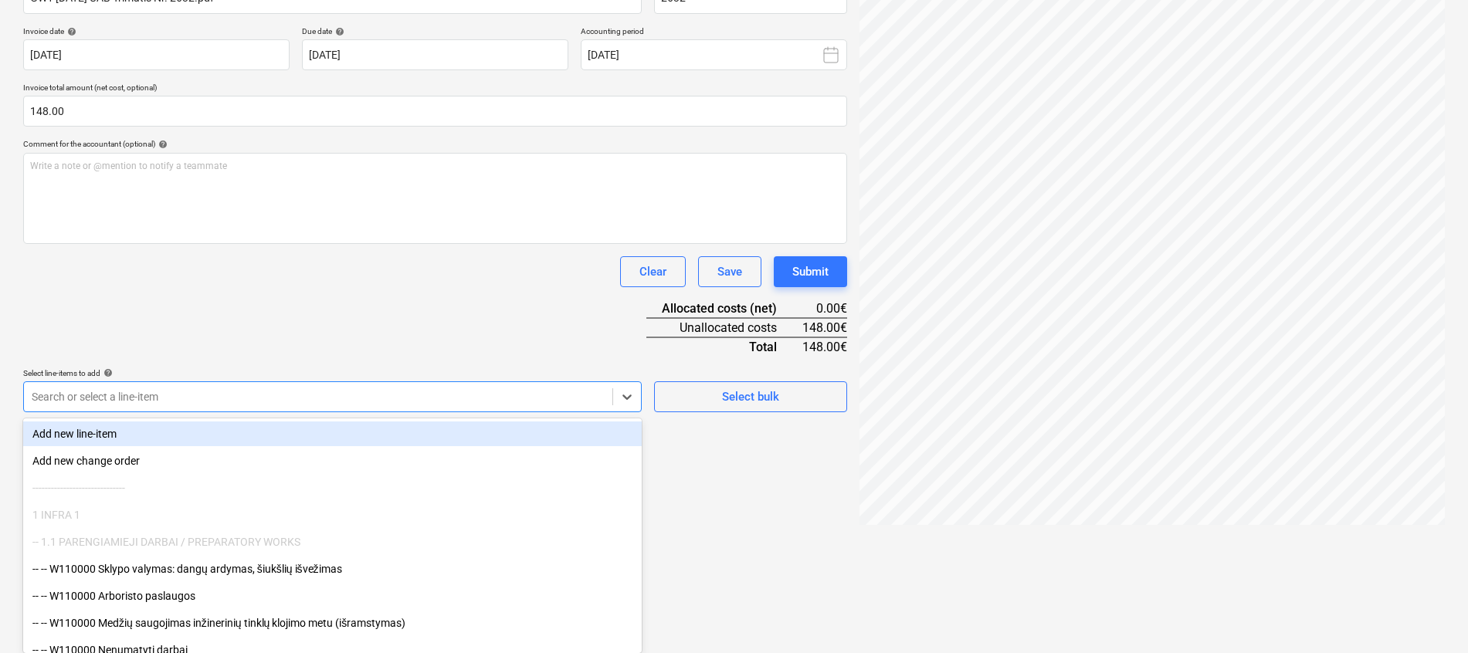 This screenshot has height=653, width=1468. I want to click on p: Invoice total amount (net cost, optional), so click(435, 89).